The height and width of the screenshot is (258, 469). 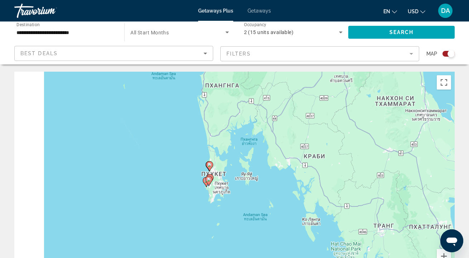 What do you see at coordinates (216, 11) in the screenshot?
I see `span: Getaways Plus` at bounding box center [216, 11].